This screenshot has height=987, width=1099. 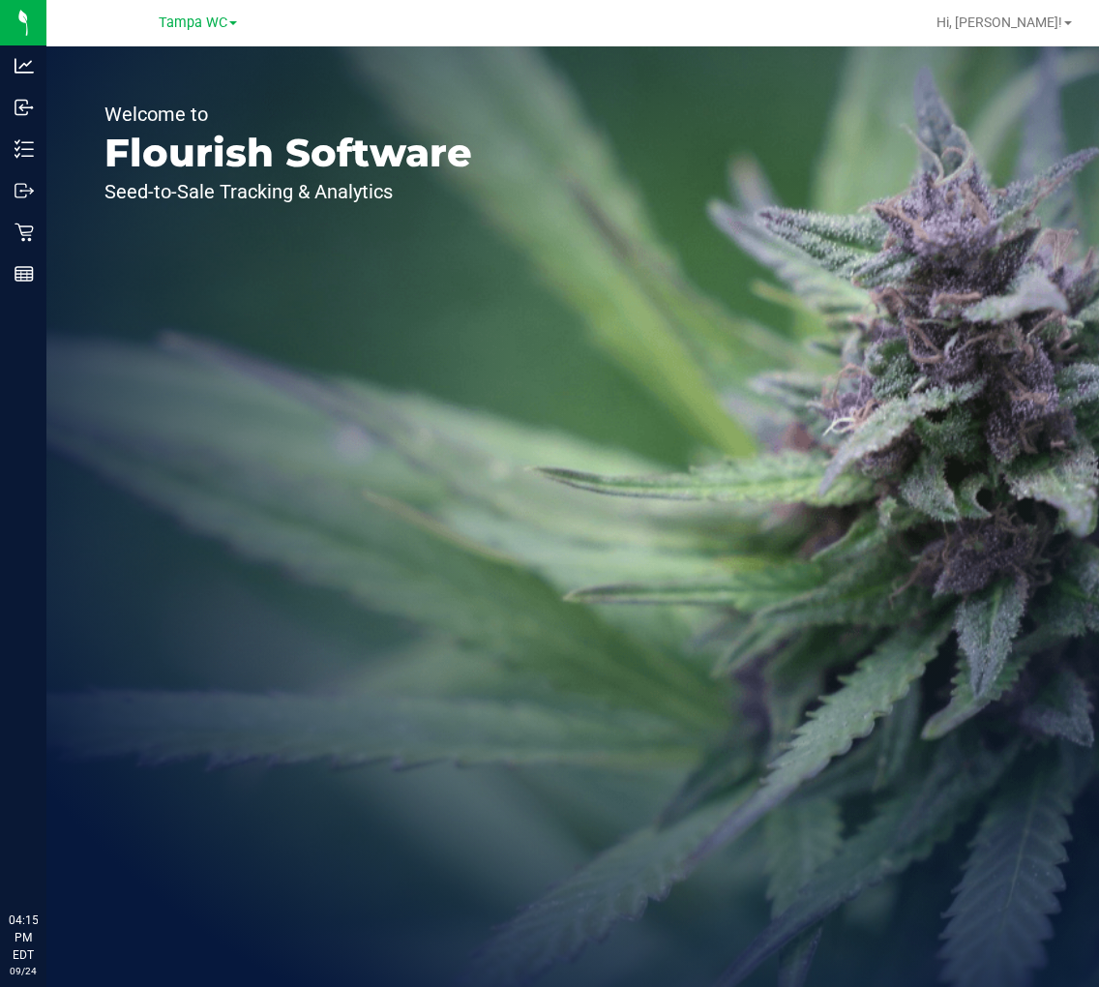 I want to click on p: Flourish Software, so click(x=288, y=153).